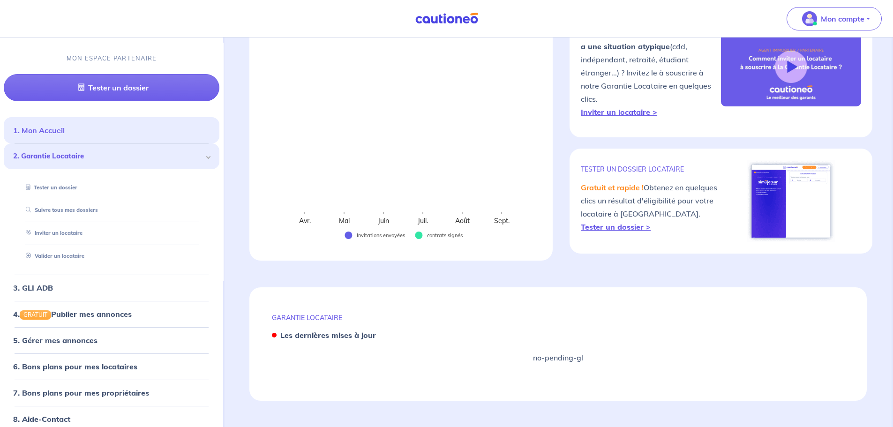  What do you see at coordinates (619, 112) in the screenshot?
I see `strong: Inviter un locataire >` at bounding box center [619, 112].